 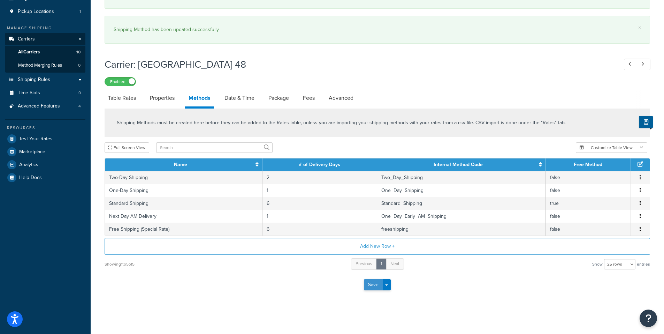 I want to click on a: Package, so click(x=279, y=98).